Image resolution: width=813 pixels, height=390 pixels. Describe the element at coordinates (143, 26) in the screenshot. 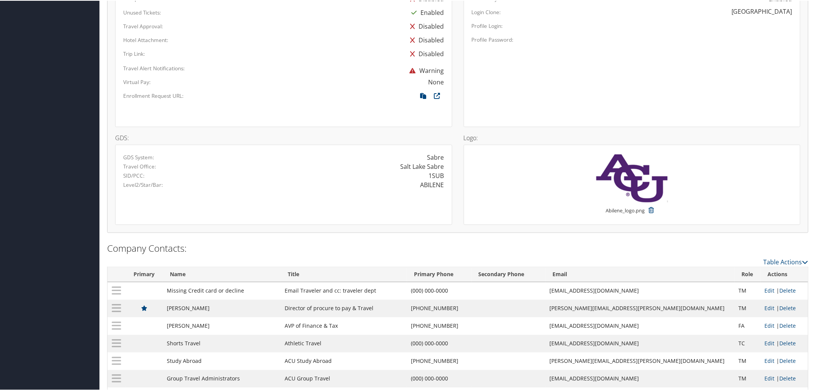

I see `label: Travel Approval:` at that location.